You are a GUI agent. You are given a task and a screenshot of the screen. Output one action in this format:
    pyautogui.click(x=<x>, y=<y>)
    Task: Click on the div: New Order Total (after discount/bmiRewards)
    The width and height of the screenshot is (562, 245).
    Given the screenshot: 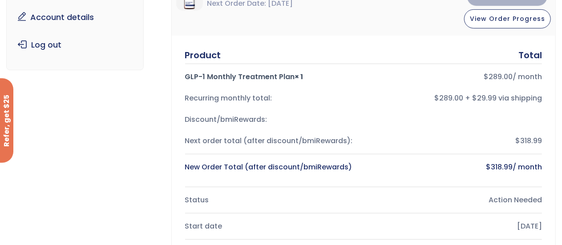 What is the action you would take?
    pyautogui.click(x=270, y=167)
    